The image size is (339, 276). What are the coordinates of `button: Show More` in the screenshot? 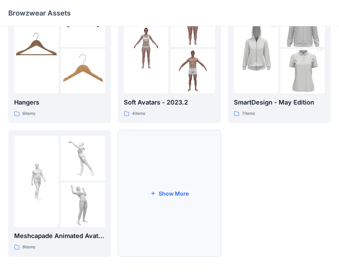 It's located at (169, 193).